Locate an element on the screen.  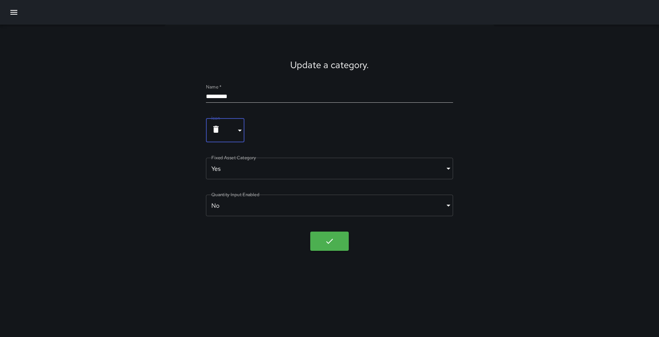
label: Name is located at coordinates (214, 87).